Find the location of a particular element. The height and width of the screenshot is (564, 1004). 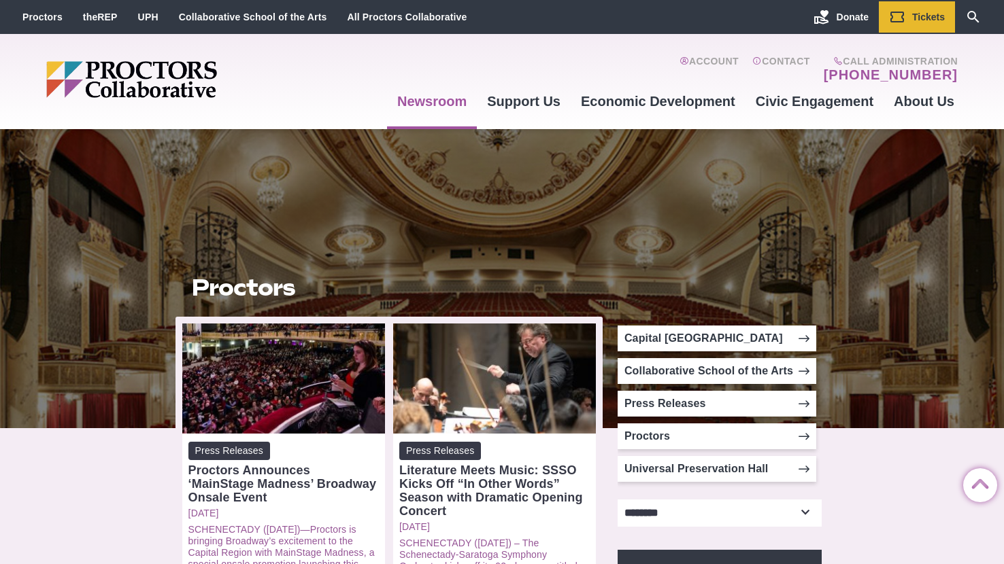

a: Press Releases Literature Meets Music: SSSO Kicks Off “In Other Words” Season with Dramatic Openi... is located at coordinates (494, 480).